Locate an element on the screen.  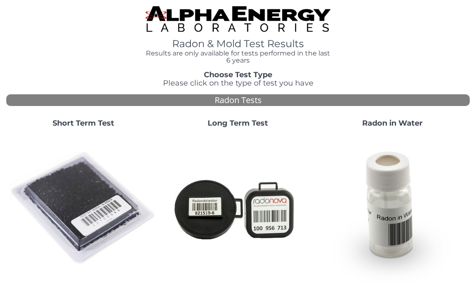
strong: Short Term Test is located at coordinates (83, 123).